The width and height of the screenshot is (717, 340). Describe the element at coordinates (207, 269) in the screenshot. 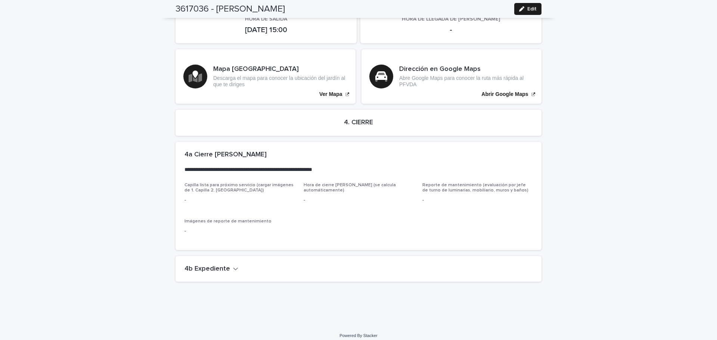

I see `h2: 4b Expediente` at that location.